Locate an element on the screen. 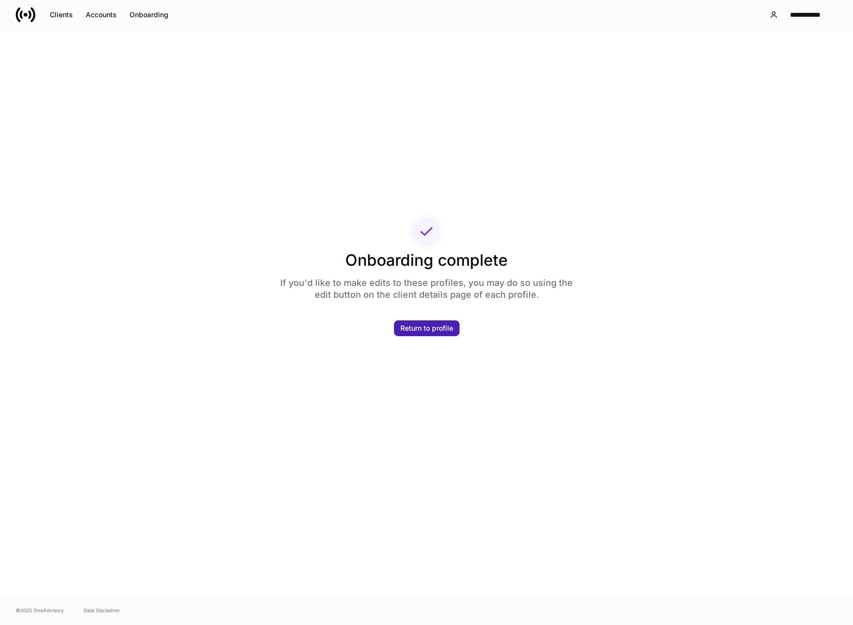 Image resolution: width=853 pixels, height=625 pixels. button: Clients is located at coordinates (61, 15).